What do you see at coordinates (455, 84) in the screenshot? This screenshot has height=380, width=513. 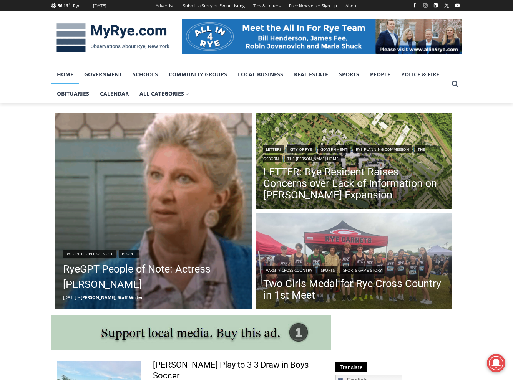 I see `button: View Search Form` at bounding box center [455, 84].